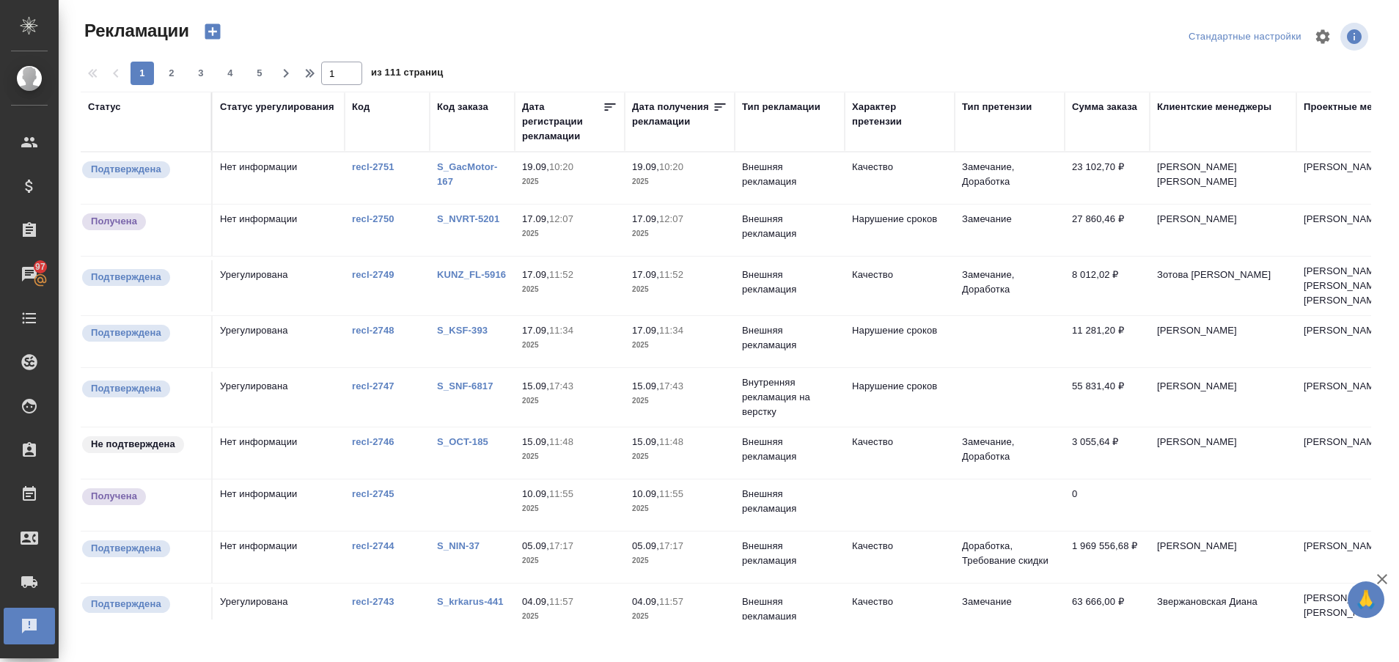 This screenshot has height=662, width=1399. Describe the element at coordinates (673, 114) in the screenshot. I see `div: Дата получения рекламации` at that location.